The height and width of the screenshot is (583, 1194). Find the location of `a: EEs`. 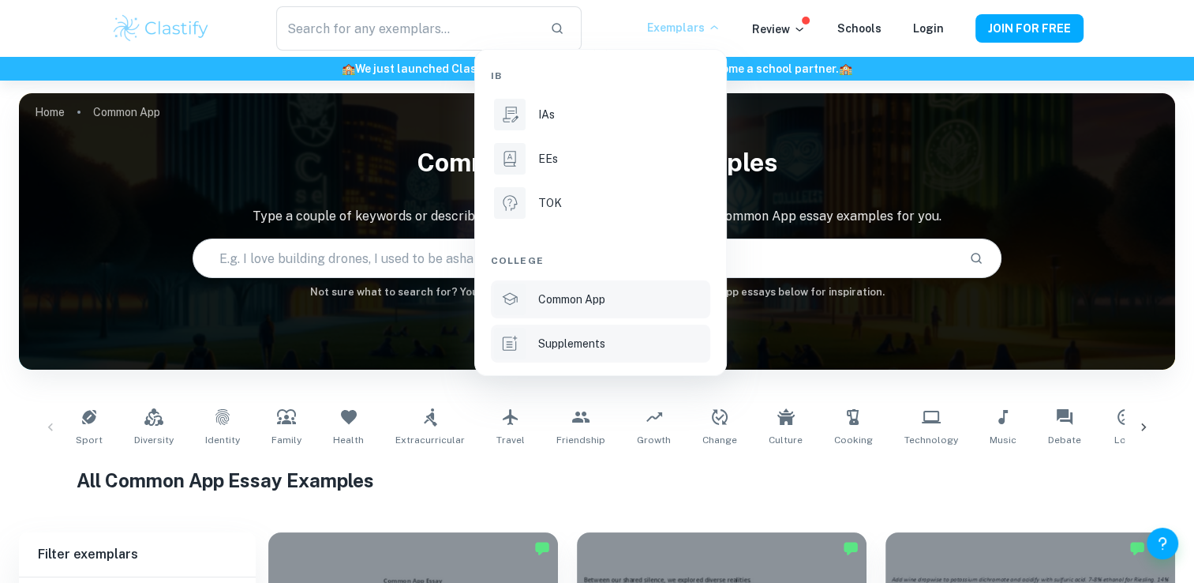

a: EEs is located at coordinates (601, 159).